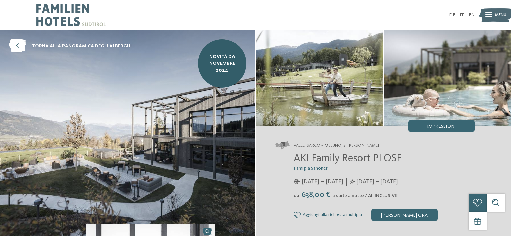 The width and height of the screenshot is (511, 236). I want to click on span: torna alla panoramica degli alberghi, so click(82, 46).